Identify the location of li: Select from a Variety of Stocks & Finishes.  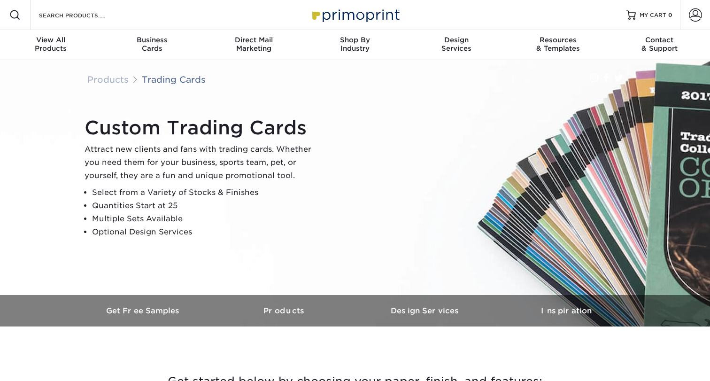
(206, 192).